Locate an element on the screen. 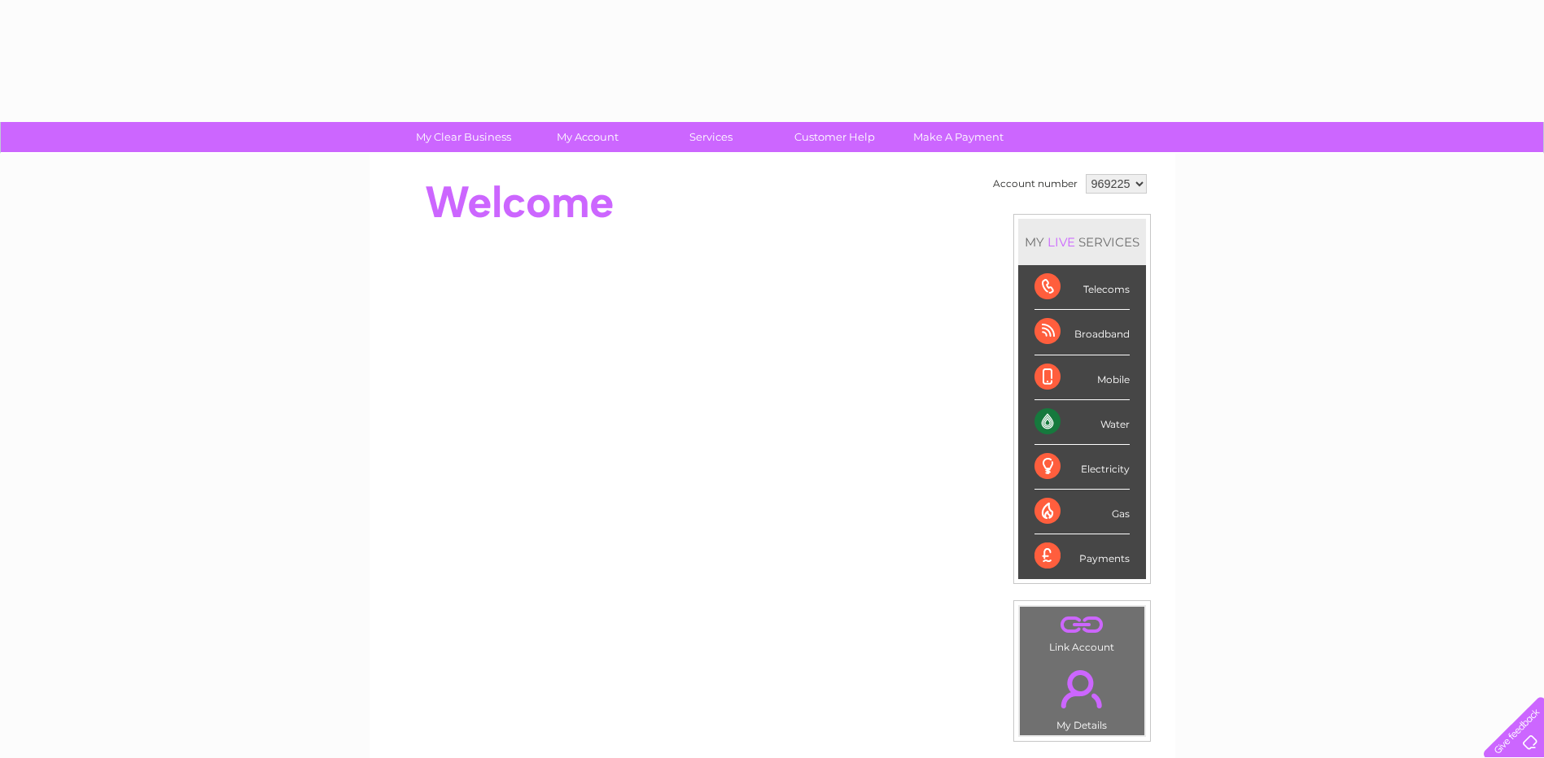 The image size is (1544, 758). td: Link Account is located at coordinates (1081, 631).